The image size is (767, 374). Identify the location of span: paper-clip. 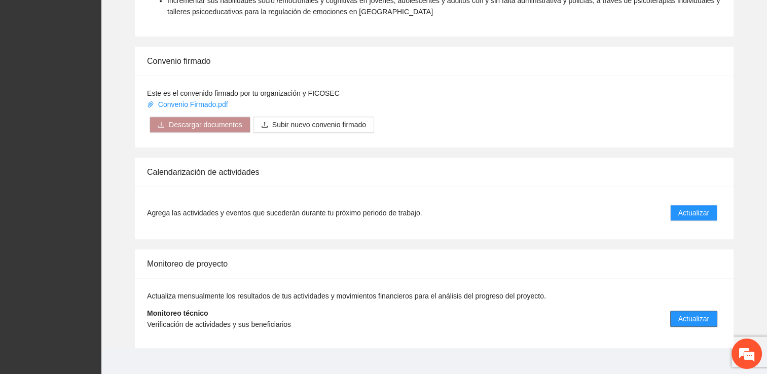
(151, 104).